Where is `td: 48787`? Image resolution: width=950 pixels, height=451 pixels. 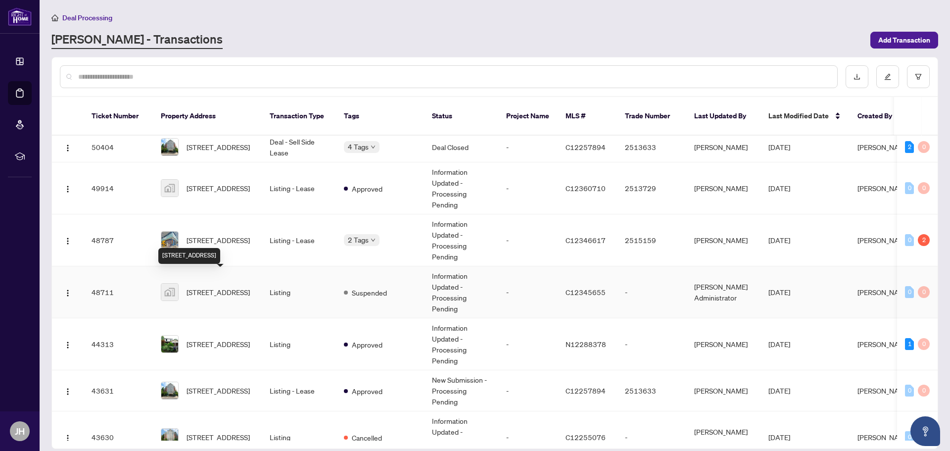
td: 48787 is located at coordinates (118, 240).